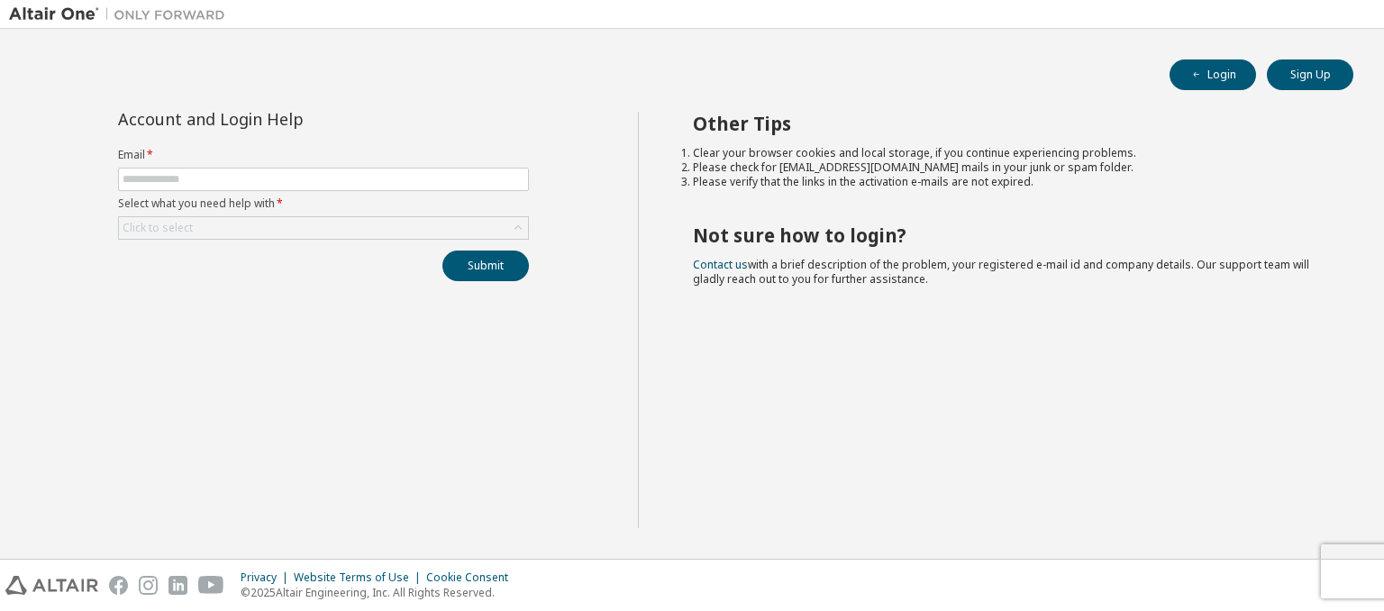  Describe the element at coordinates (323, 204) in the screenshot. I see `label: Select what you need help with` at that location.